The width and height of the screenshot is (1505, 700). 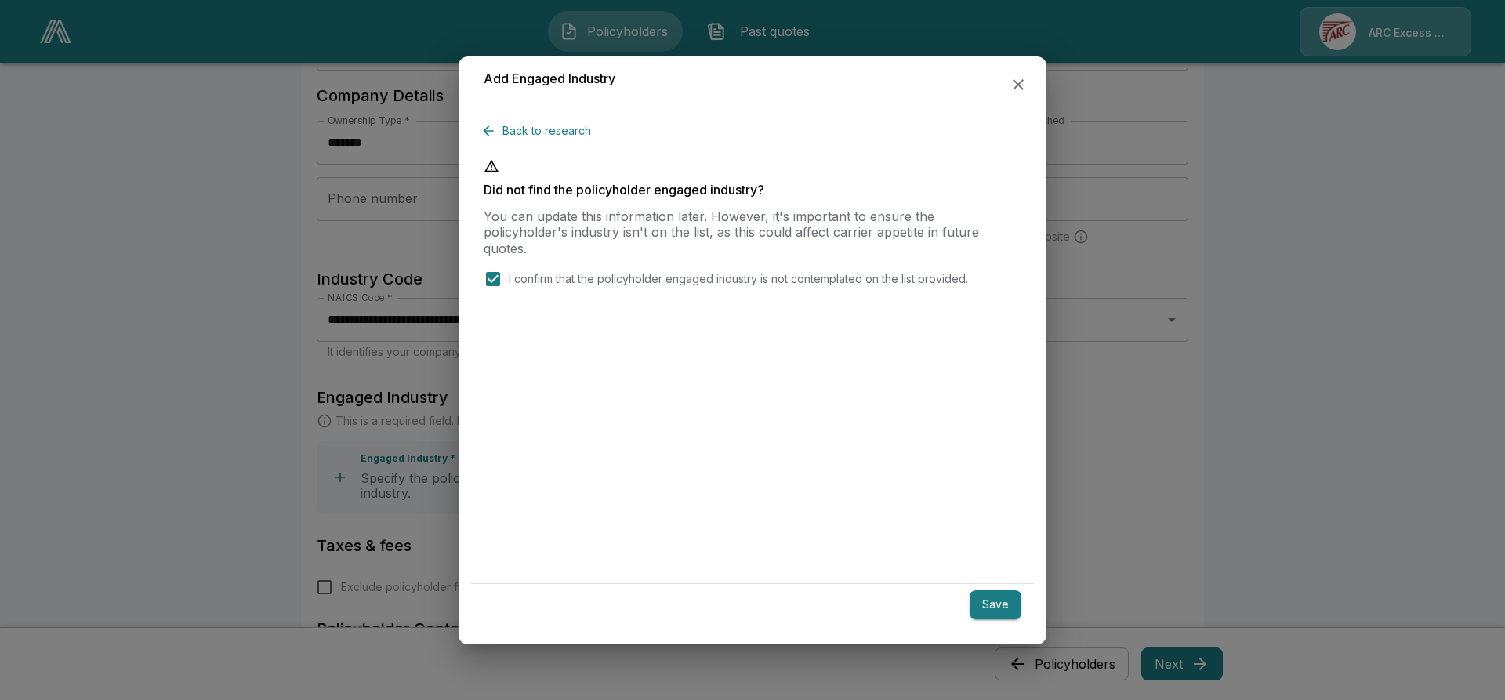 What do you see at coordinates (753, 190) in the screenshot?
I see `p: Did not find the policyholder engaged industry?` at bounding box center [753, 190].